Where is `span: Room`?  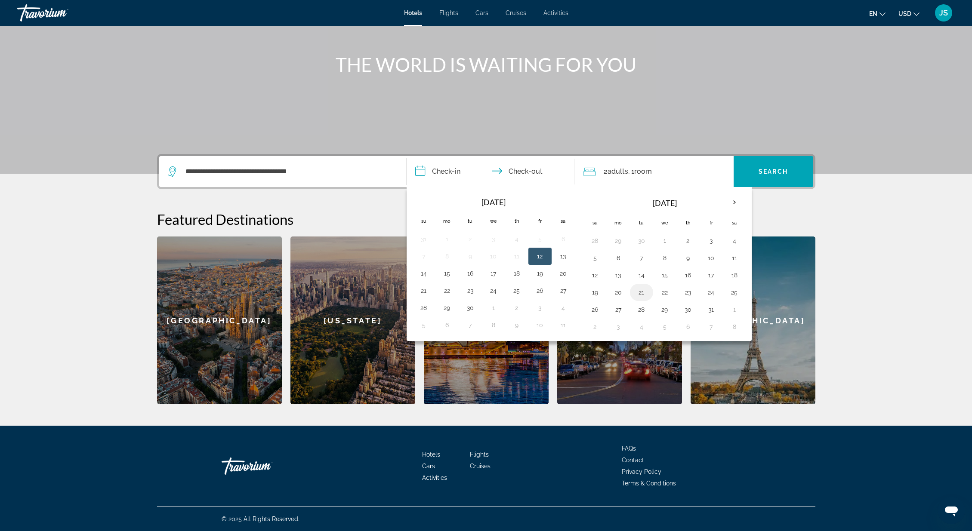 span: Room is located at coordinates (643, 171).